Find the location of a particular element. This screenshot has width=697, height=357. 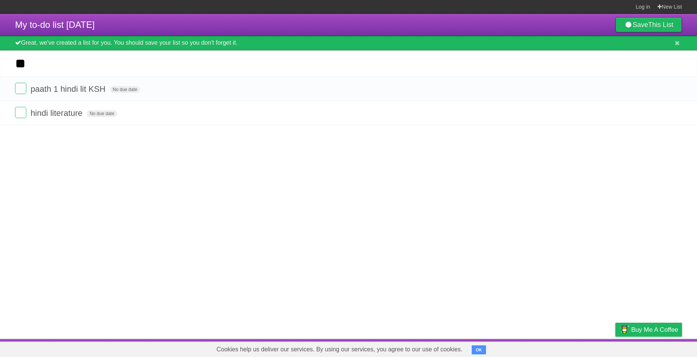

span: hindi literature is located at coordinates (57, 113).